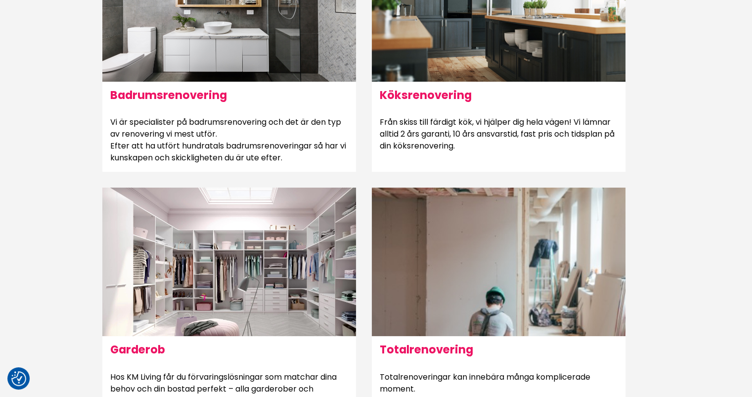 This screenshot has height=397, width=752. I want to click on h6: Köksrenovering, so click(498, 95).